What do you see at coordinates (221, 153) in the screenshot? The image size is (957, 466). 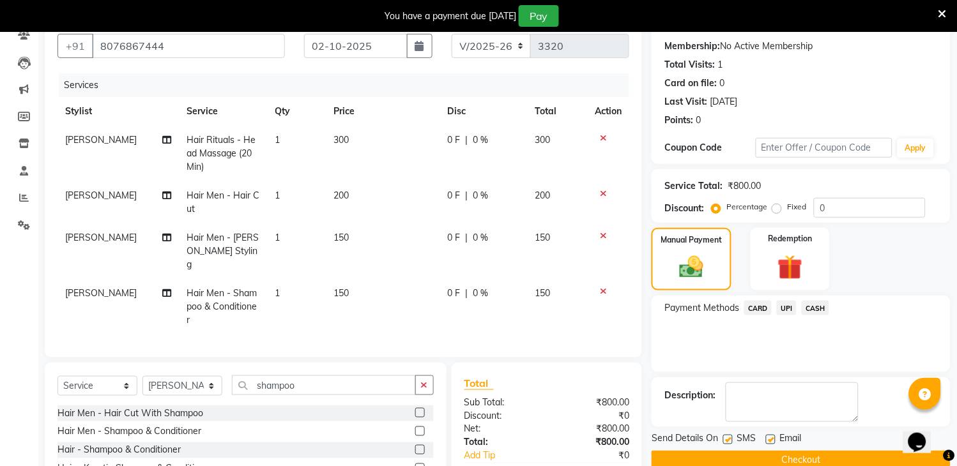 I see `span: Hair Rituals - Head Massage (20 Min)` at bounding box center [221, 153].